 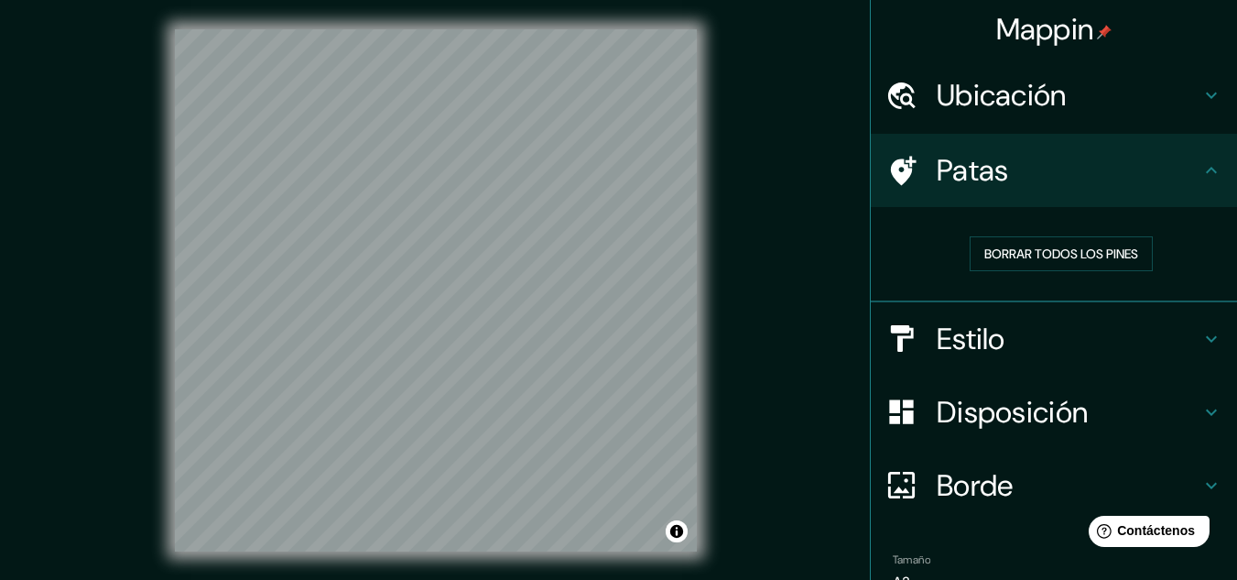 I want to click on font: Disposición, so click(x=1012, y=412).